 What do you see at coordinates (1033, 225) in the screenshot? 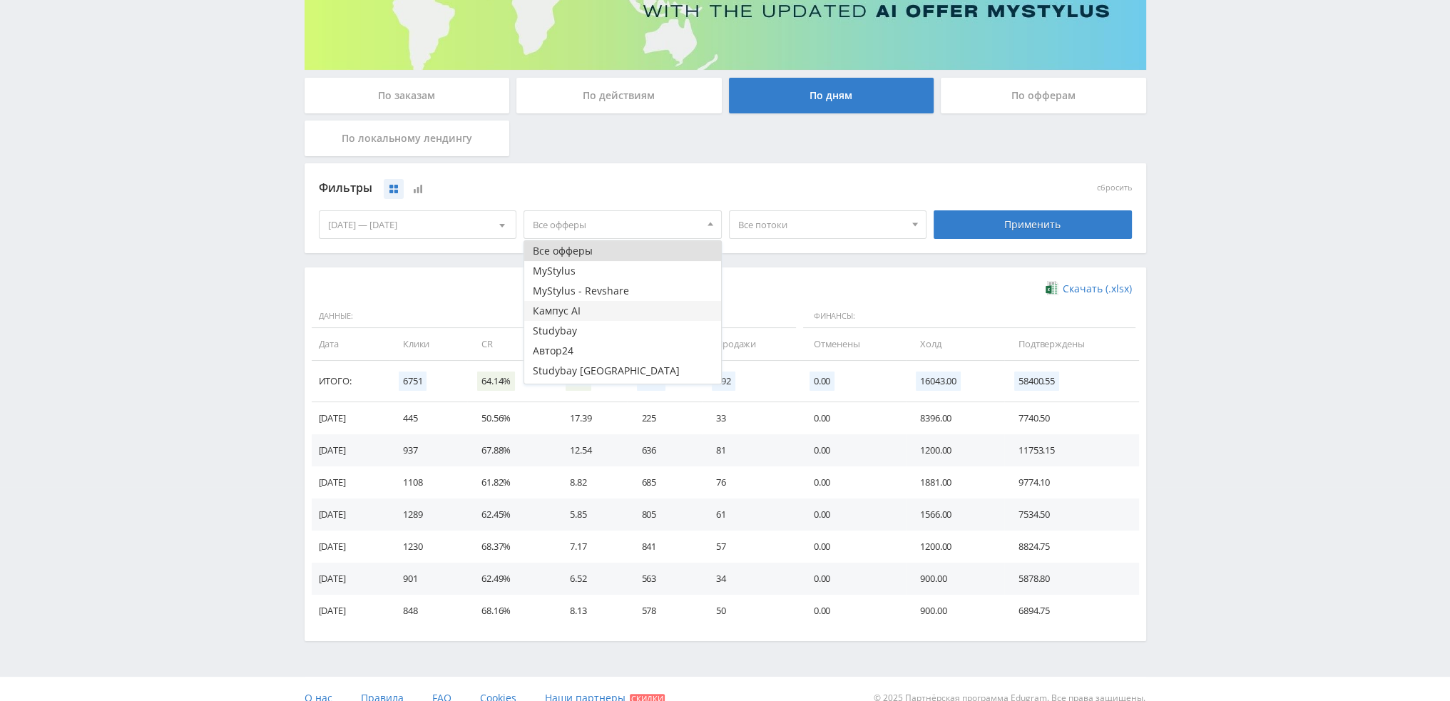
I see `div: Применить` at bounding box center [1033, 225].